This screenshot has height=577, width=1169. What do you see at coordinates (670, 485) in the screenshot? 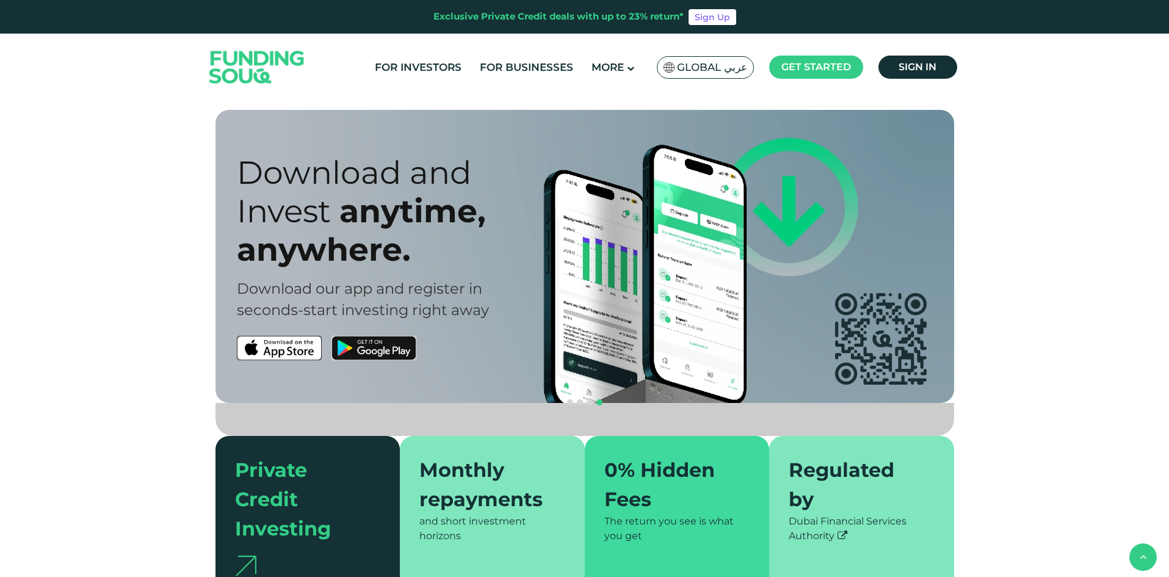
I see `div: 0% Hidden Fees` at bounding box center [670, 485].